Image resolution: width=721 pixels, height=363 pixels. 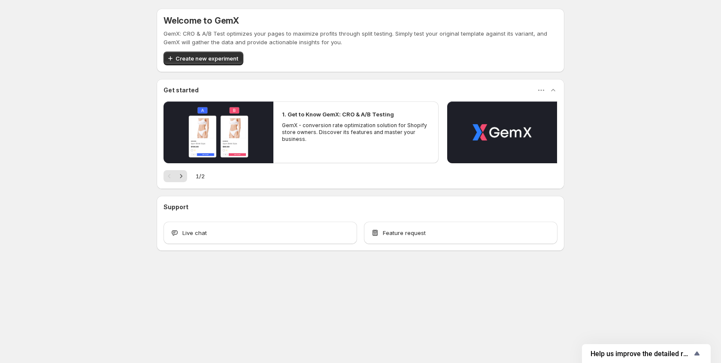 I want to click on p: GemX: CRO & A/B Test optimizes your pages to maximize profits through split testing. Simply test ..., so click(x=361, y=38).